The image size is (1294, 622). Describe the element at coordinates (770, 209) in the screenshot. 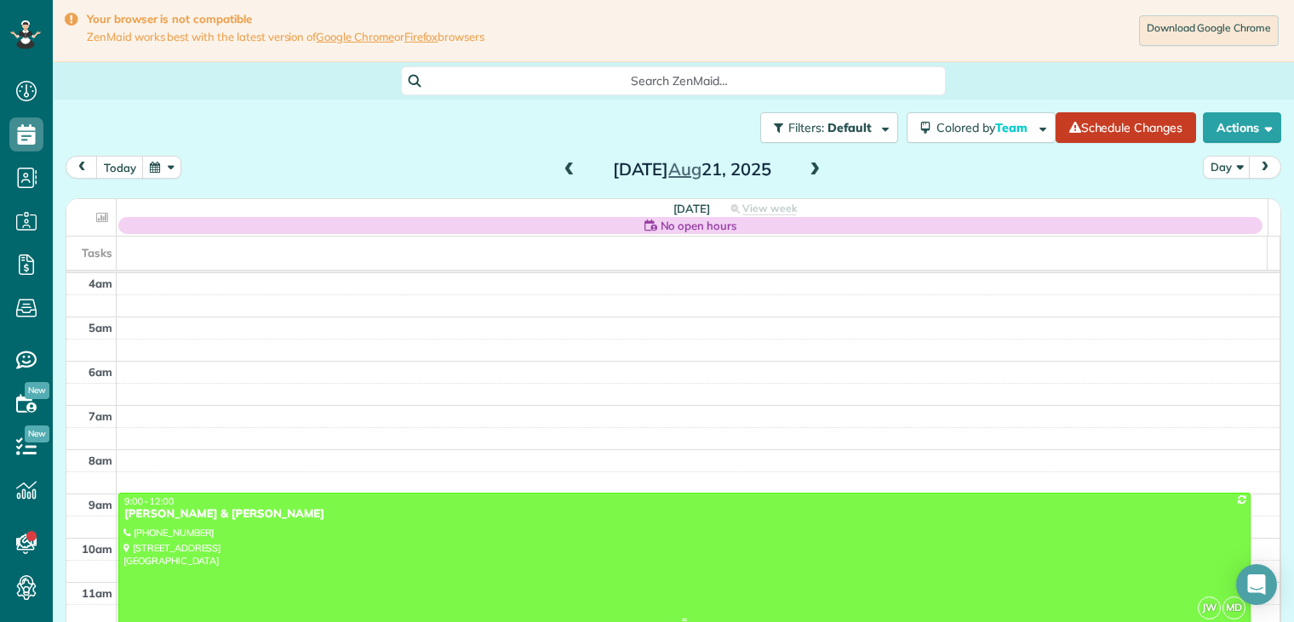

I see `span: View week` at that location.